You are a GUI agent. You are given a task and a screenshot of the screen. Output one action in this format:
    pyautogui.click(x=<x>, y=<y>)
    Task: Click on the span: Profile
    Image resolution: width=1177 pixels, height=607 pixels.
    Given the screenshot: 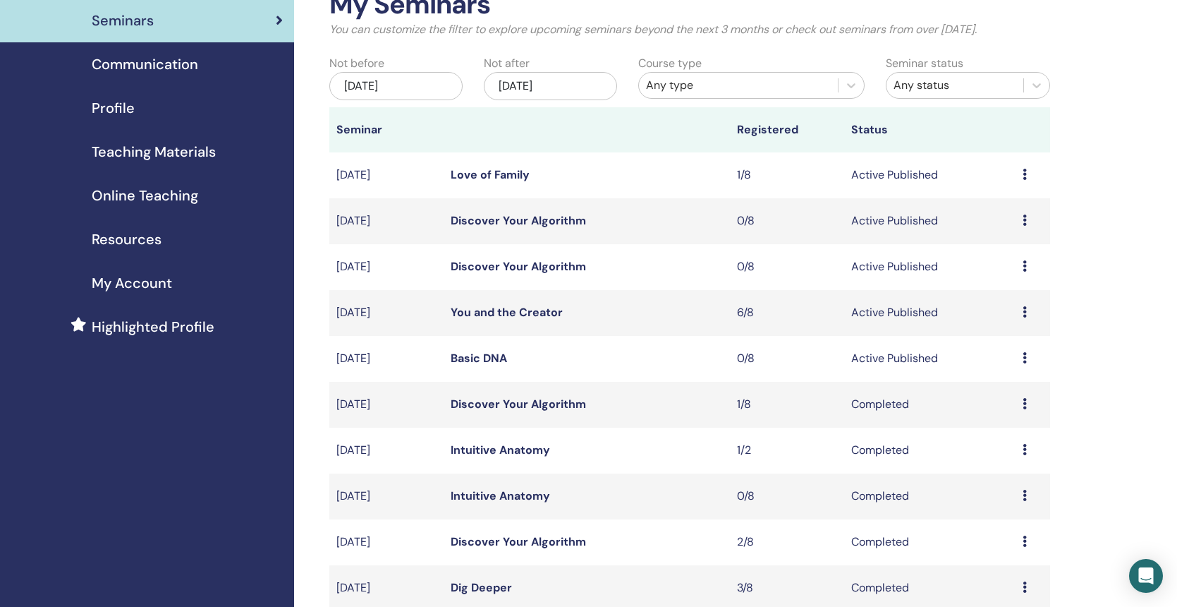 What is the action you would take?
    pyautogui.click(x=113, y=108)
    